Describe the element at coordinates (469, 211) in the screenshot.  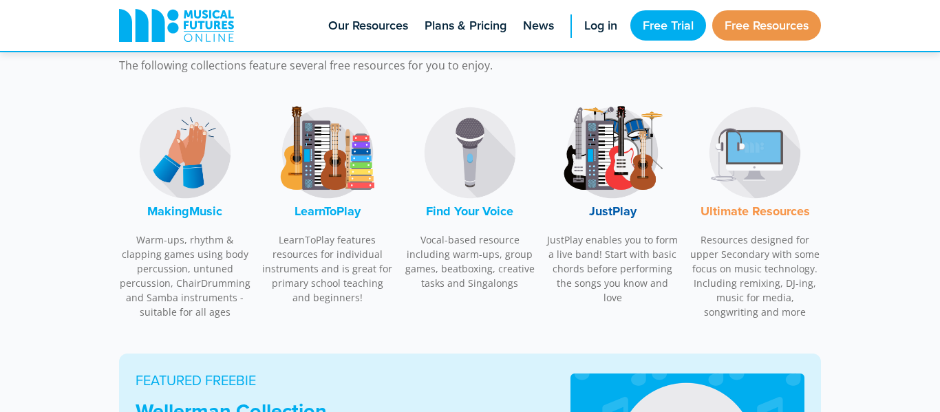
I see `font: Find Your Voice` at that location.